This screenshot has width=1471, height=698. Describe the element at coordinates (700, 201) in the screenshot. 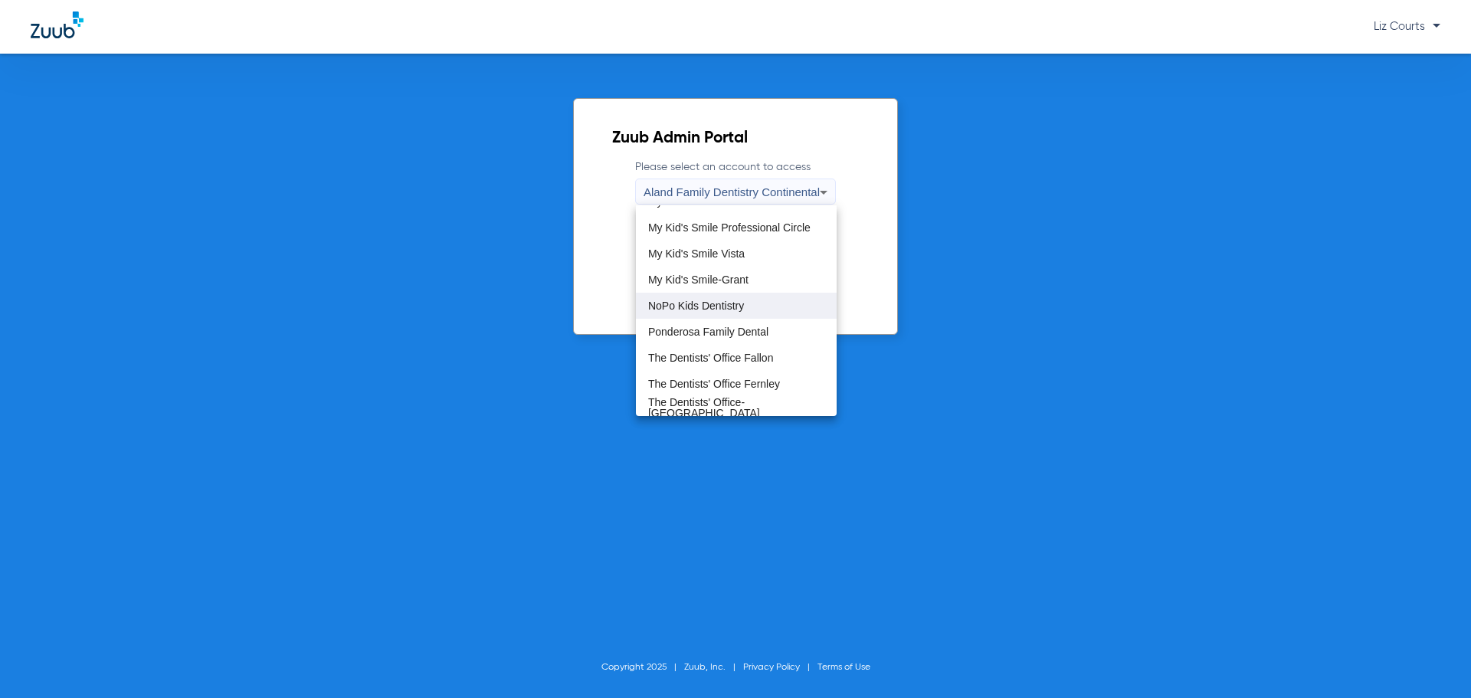

I see `span: My Kid's Smile N Hills` at that location.